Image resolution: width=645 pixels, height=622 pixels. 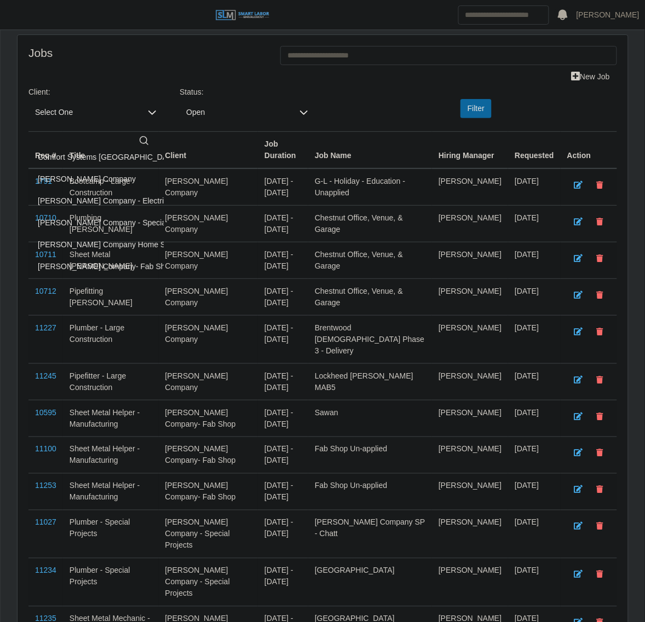 I want to click on span: Open, so click(x=236, y=112).